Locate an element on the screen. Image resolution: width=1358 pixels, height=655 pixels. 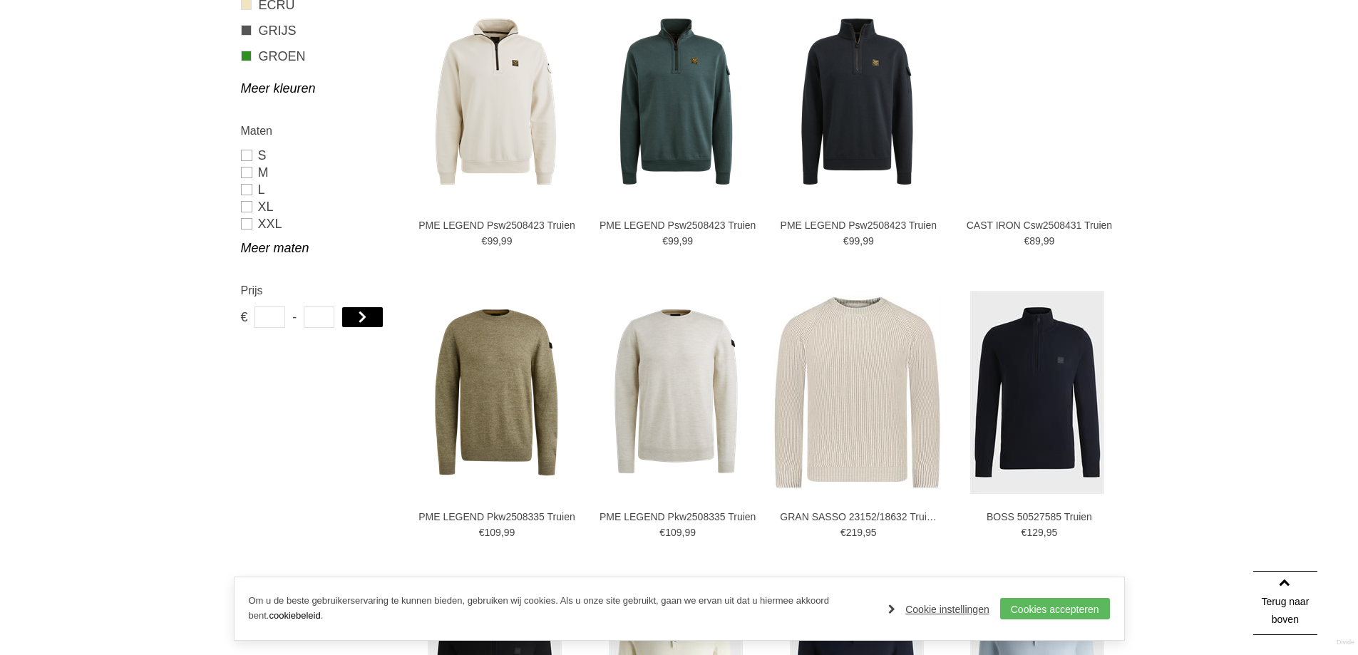
a: Cookie instellingen is located at coordinates (939, 609).